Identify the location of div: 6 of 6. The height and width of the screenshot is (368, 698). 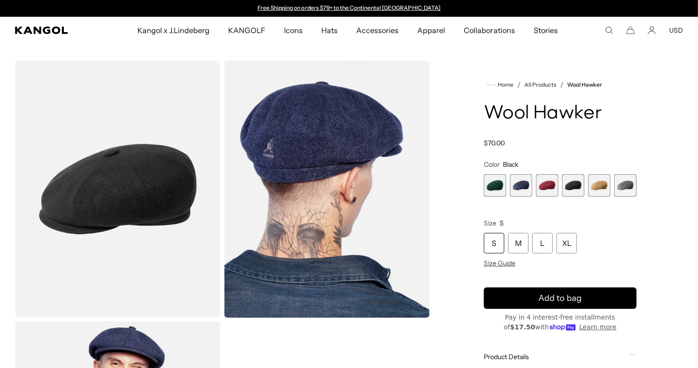
(626, 185).